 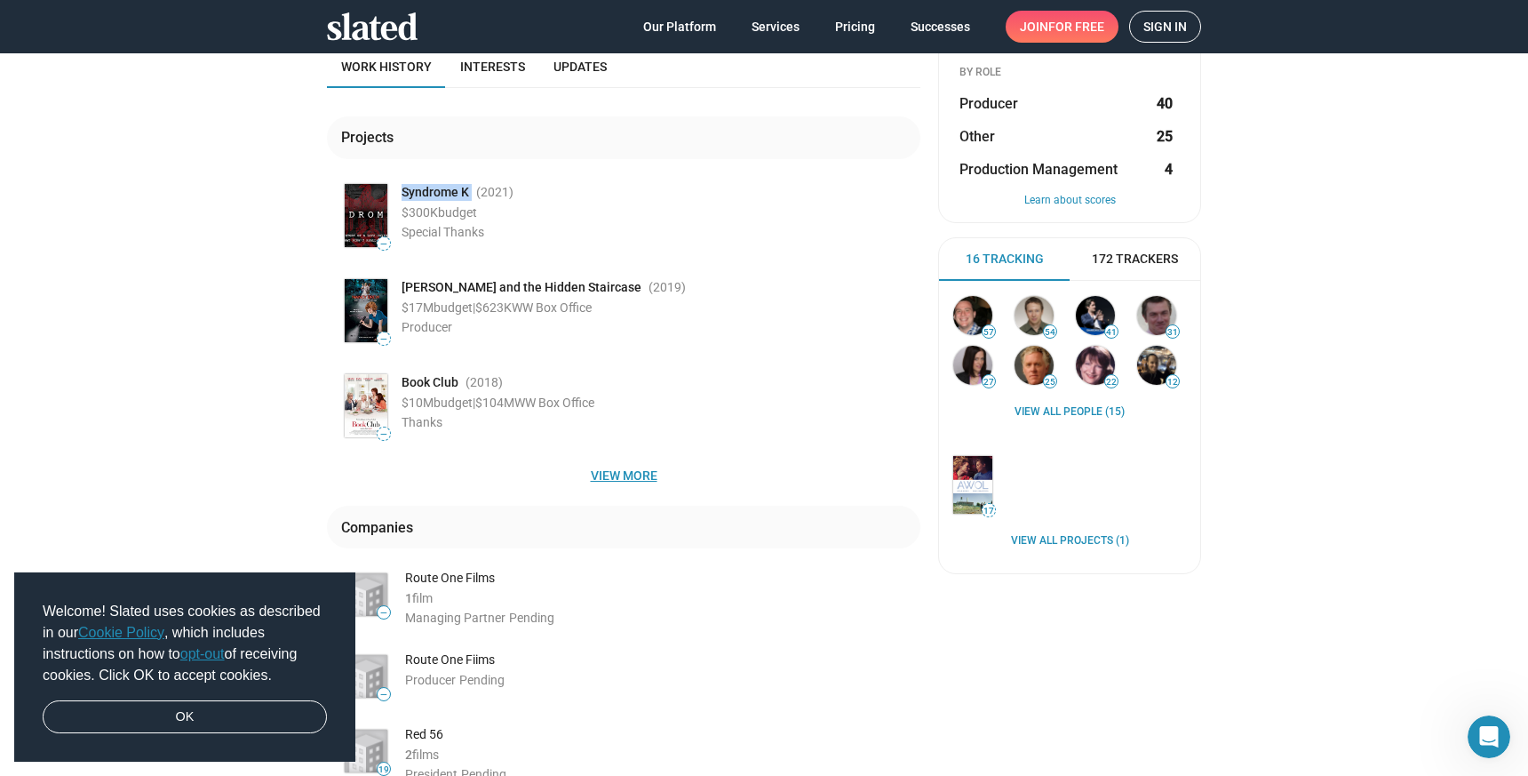 I want to click on span: Successes, so click(x=940, y=27).